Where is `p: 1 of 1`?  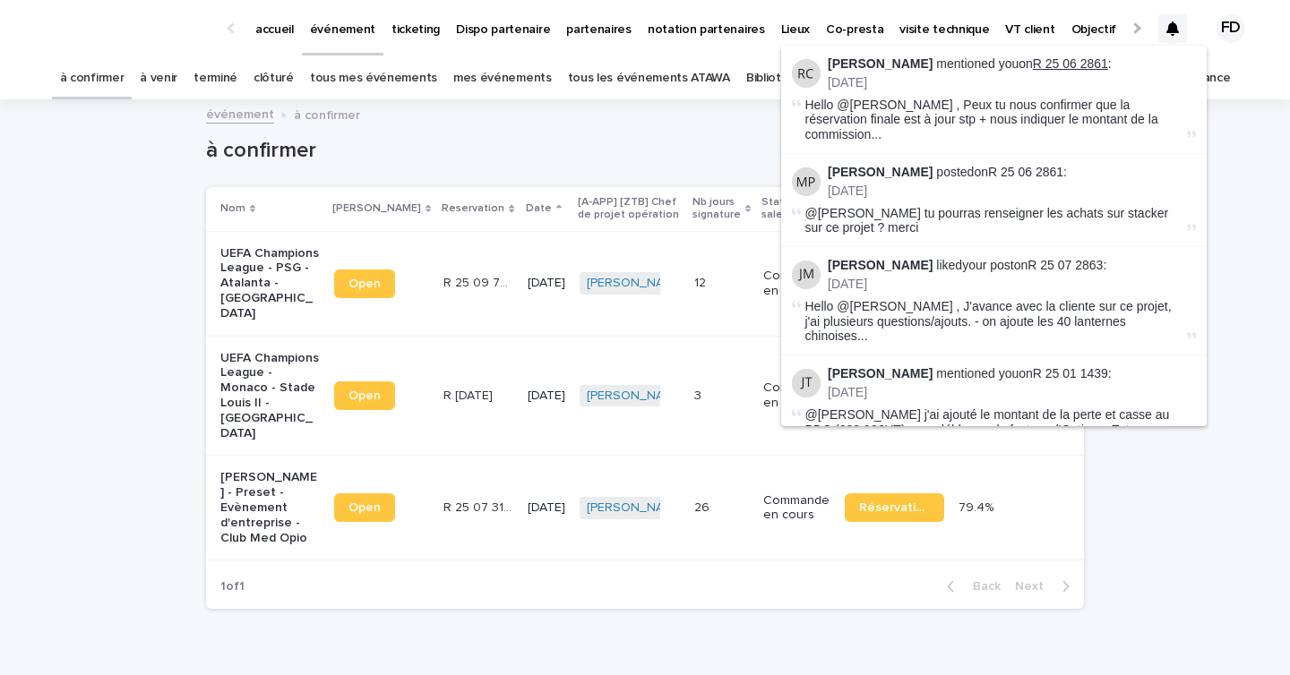
p: 1 of 1 is located at coordinates (232, 587).